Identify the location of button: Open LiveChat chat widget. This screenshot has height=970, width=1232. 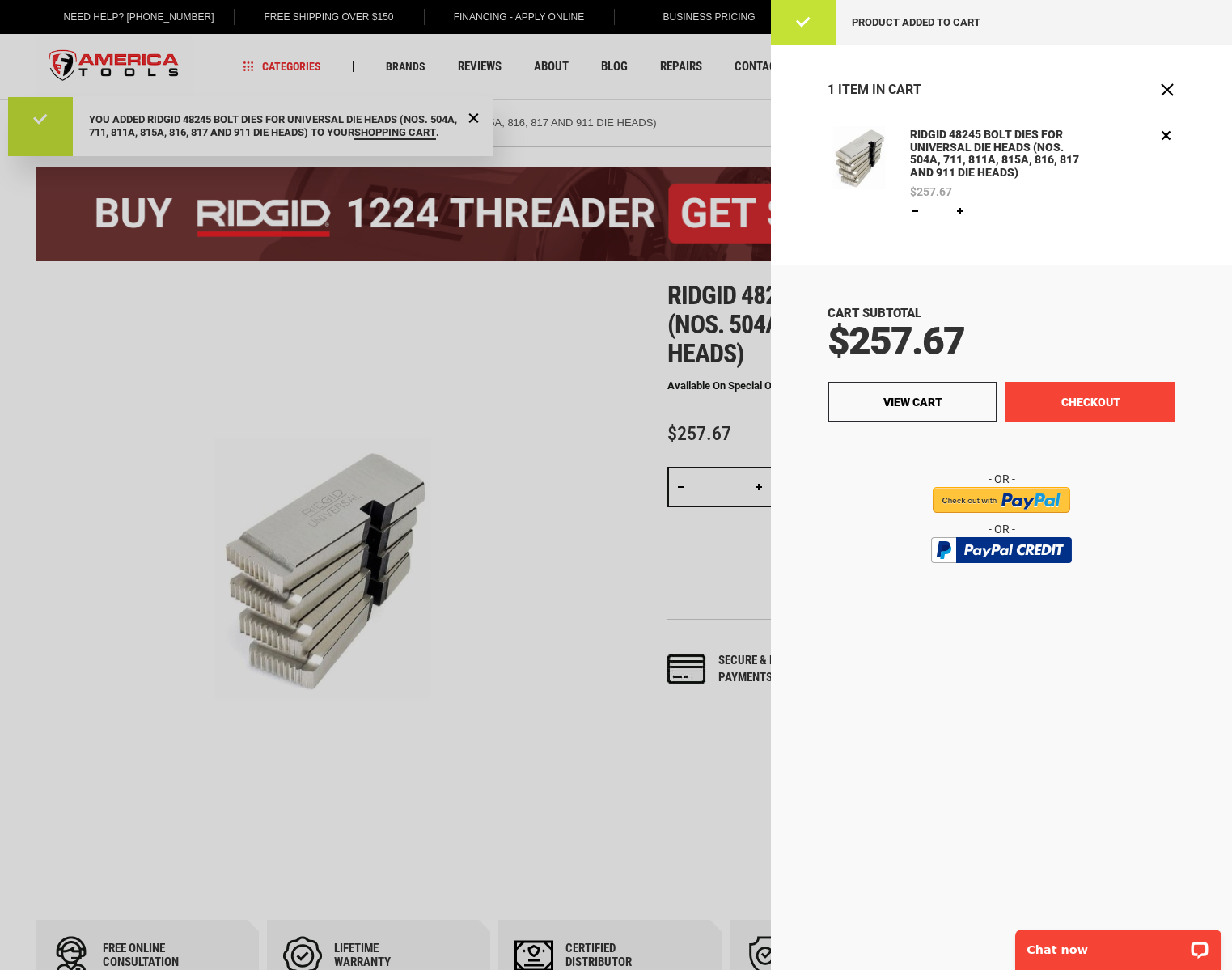
(196, 31).